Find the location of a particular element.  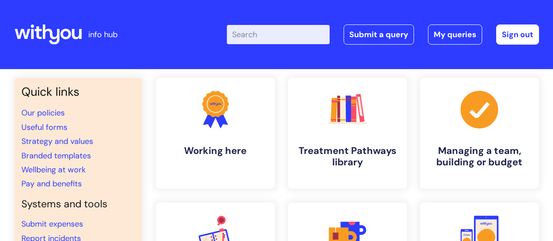

a: Pay and benefits is located at coordinates (52, 184).